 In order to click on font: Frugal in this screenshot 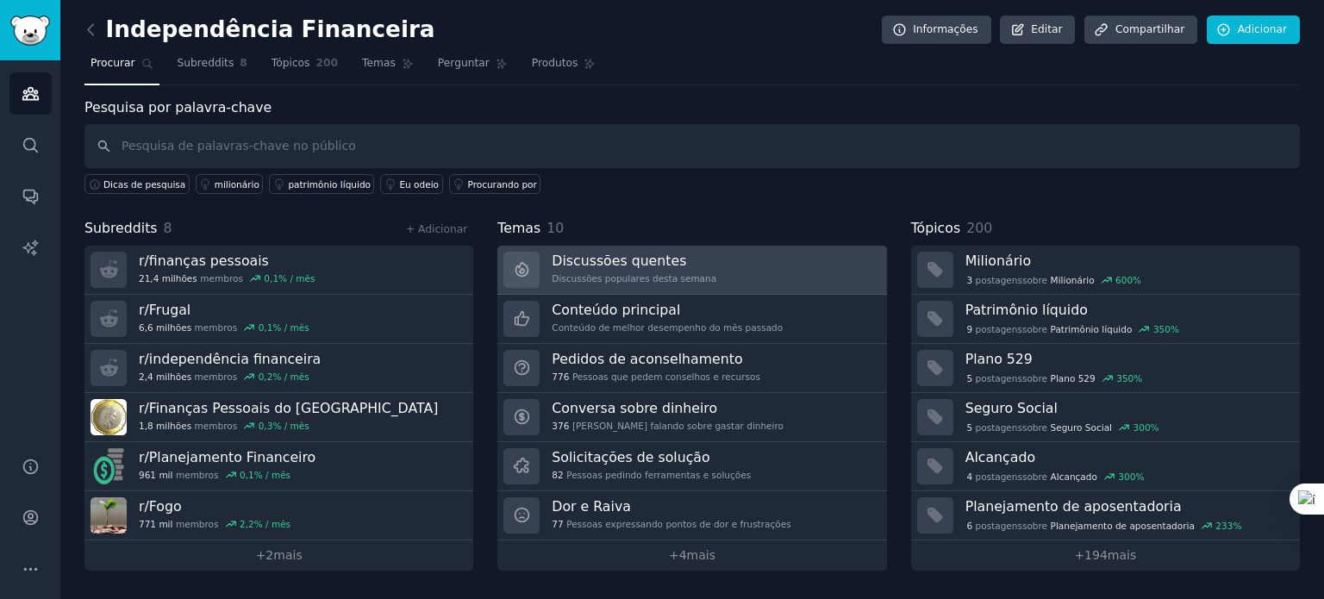, I will do `click(170, 309)`.